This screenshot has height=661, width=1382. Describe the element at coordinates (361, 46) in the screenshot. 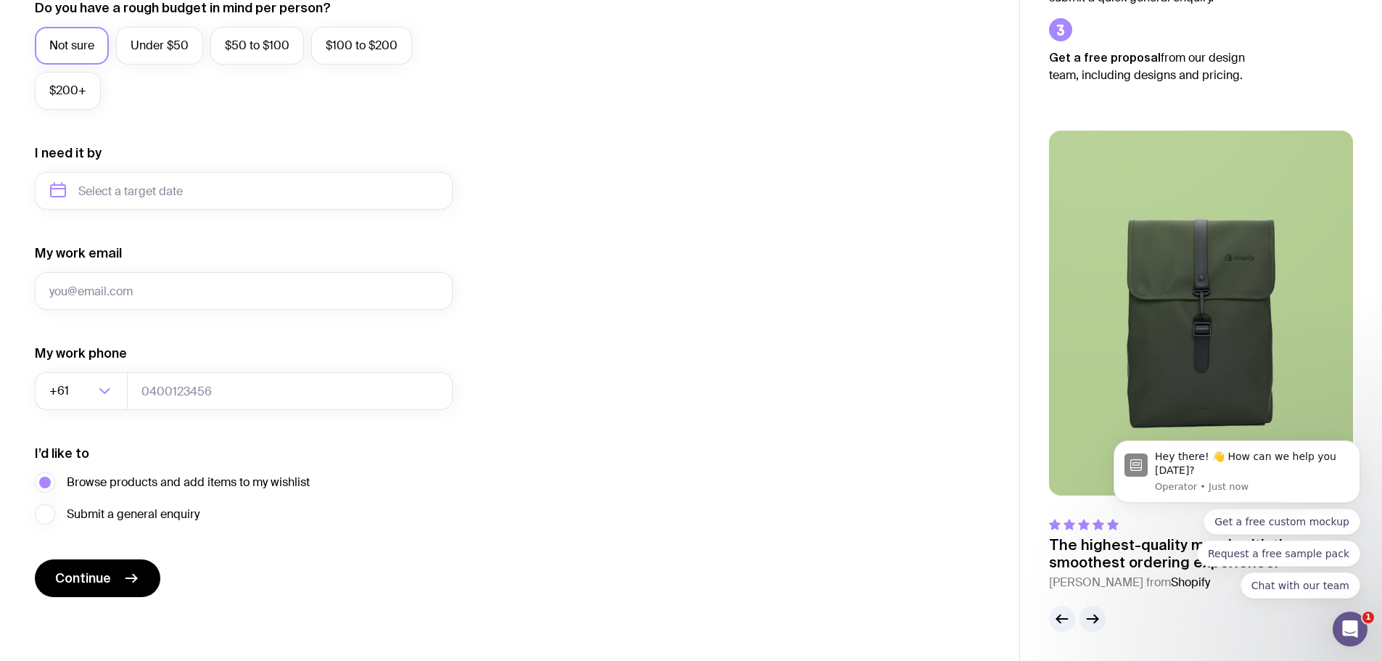

I see `label: $100 to $200` at that location.